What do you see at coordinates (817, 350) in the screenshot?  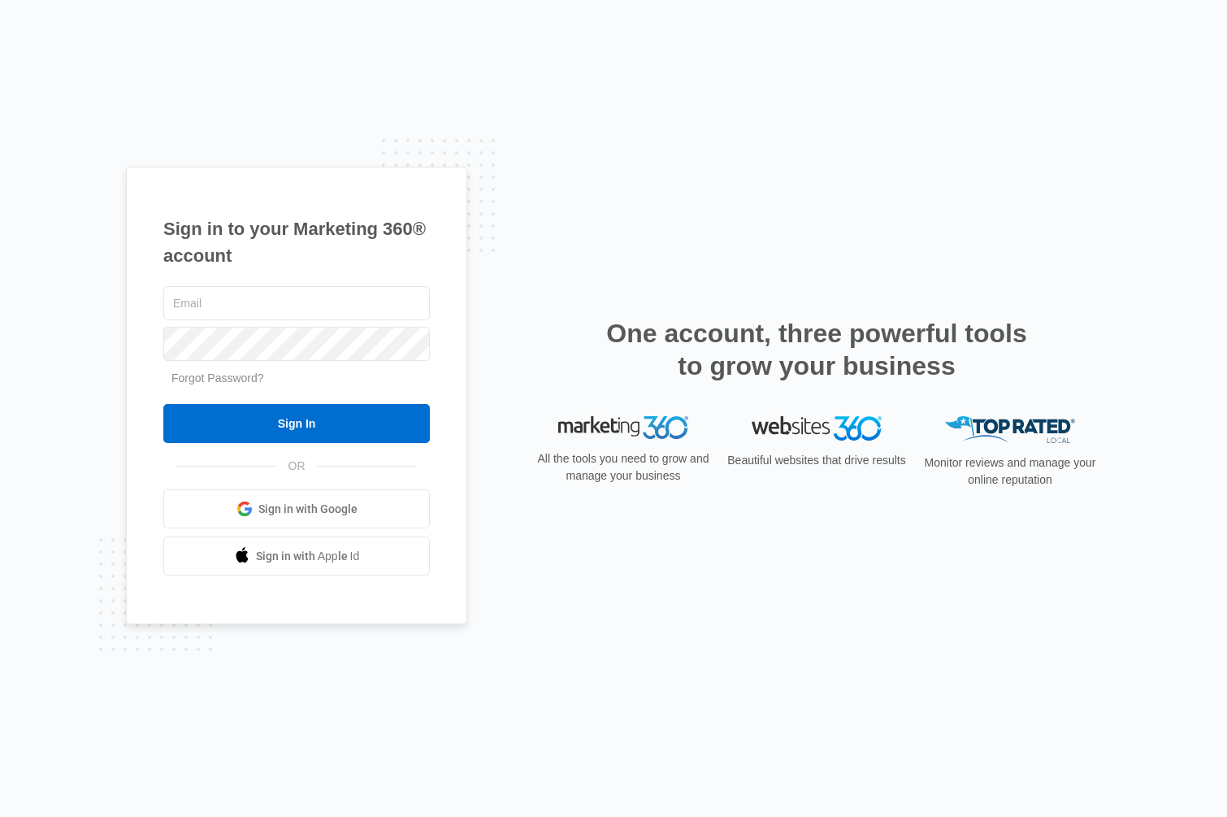 I see `h2: One account, three powerful tools to grow your business` at bounding box center [817, 350].